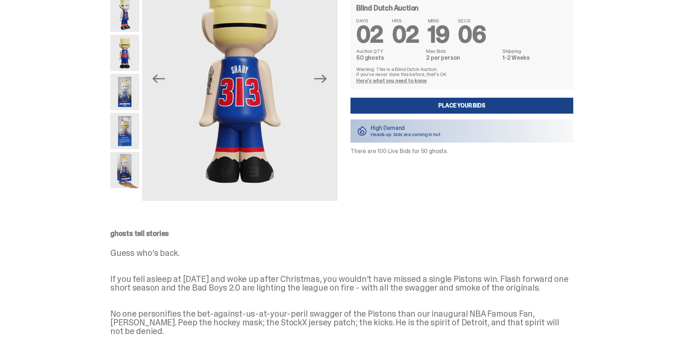  What do you see at coordinates (406, 128) in the screenshot?
I see `p: High Demand` at bounding box center [406, 128].